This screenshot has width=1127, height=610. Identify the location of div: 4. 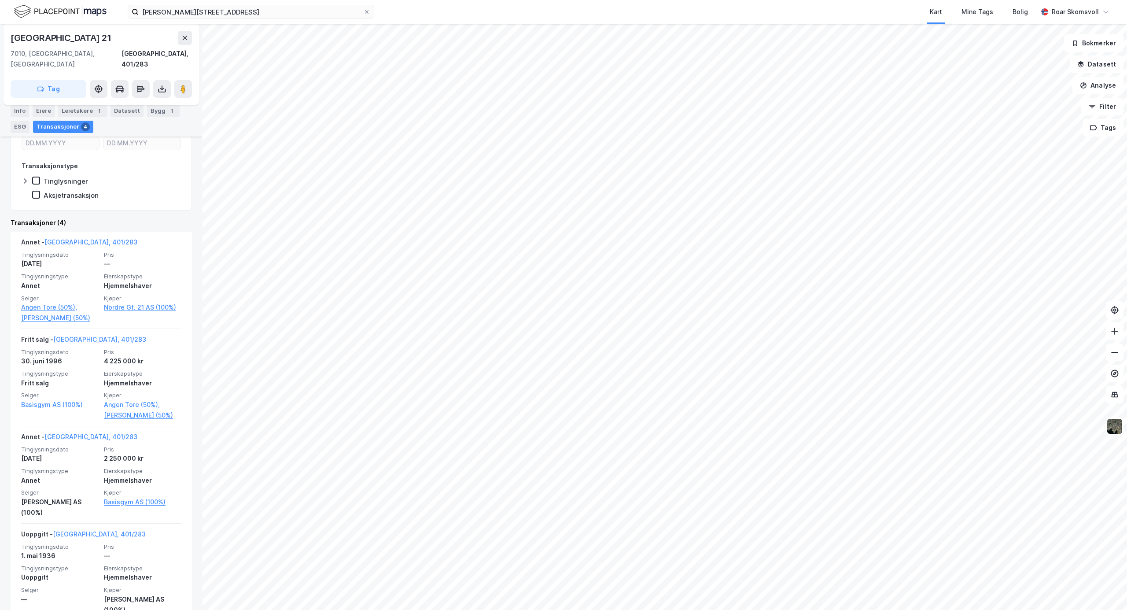
(85, 127).